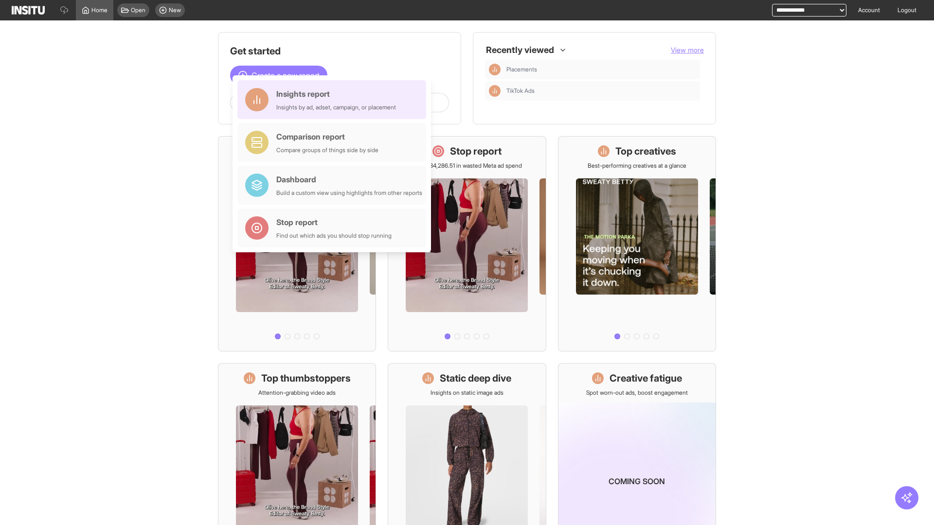 The image size is (934, 525). Describe the element at coordinates (467, 244) in the screenshot. I see `a: Stop reportSave £34,286.51 in wasted Meta ad spend` at that location.